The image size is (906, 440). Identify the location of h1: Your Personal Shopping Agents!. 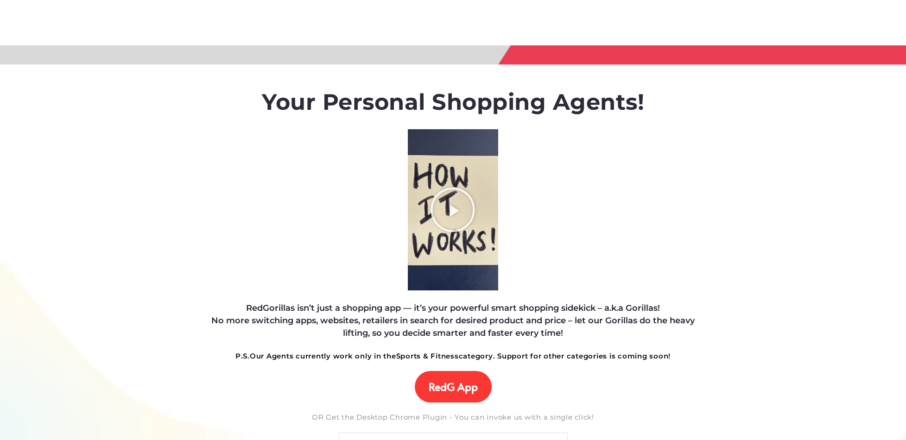
(453, 102).